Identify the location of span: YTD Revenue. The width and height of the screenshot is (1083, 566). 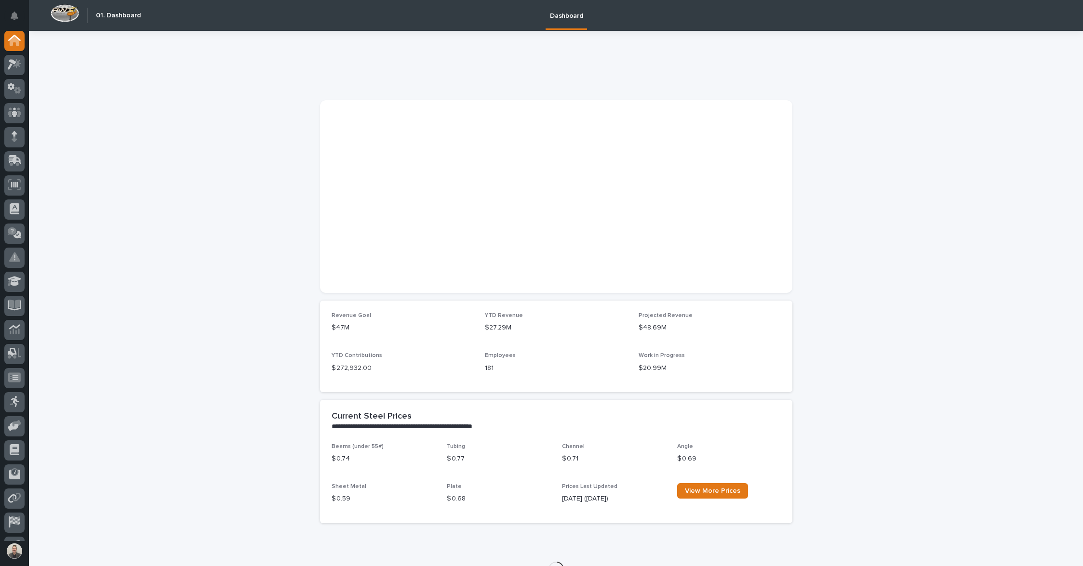
(504, 316).